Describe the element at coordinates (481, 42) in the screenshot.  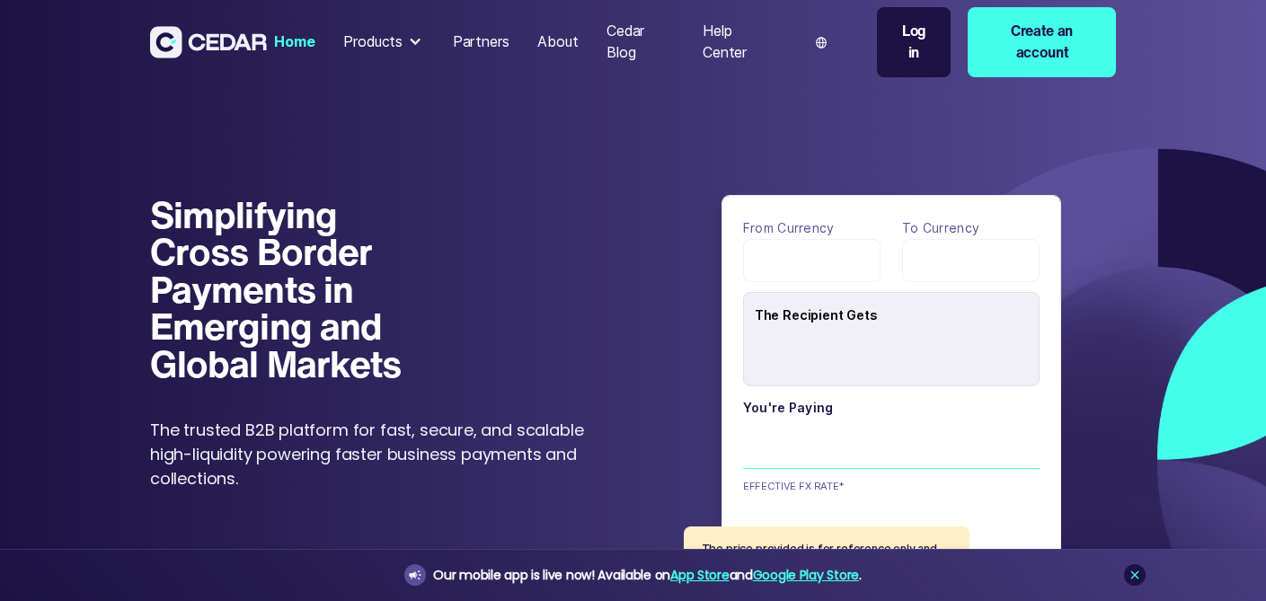
I see `div: Partners` at that location.